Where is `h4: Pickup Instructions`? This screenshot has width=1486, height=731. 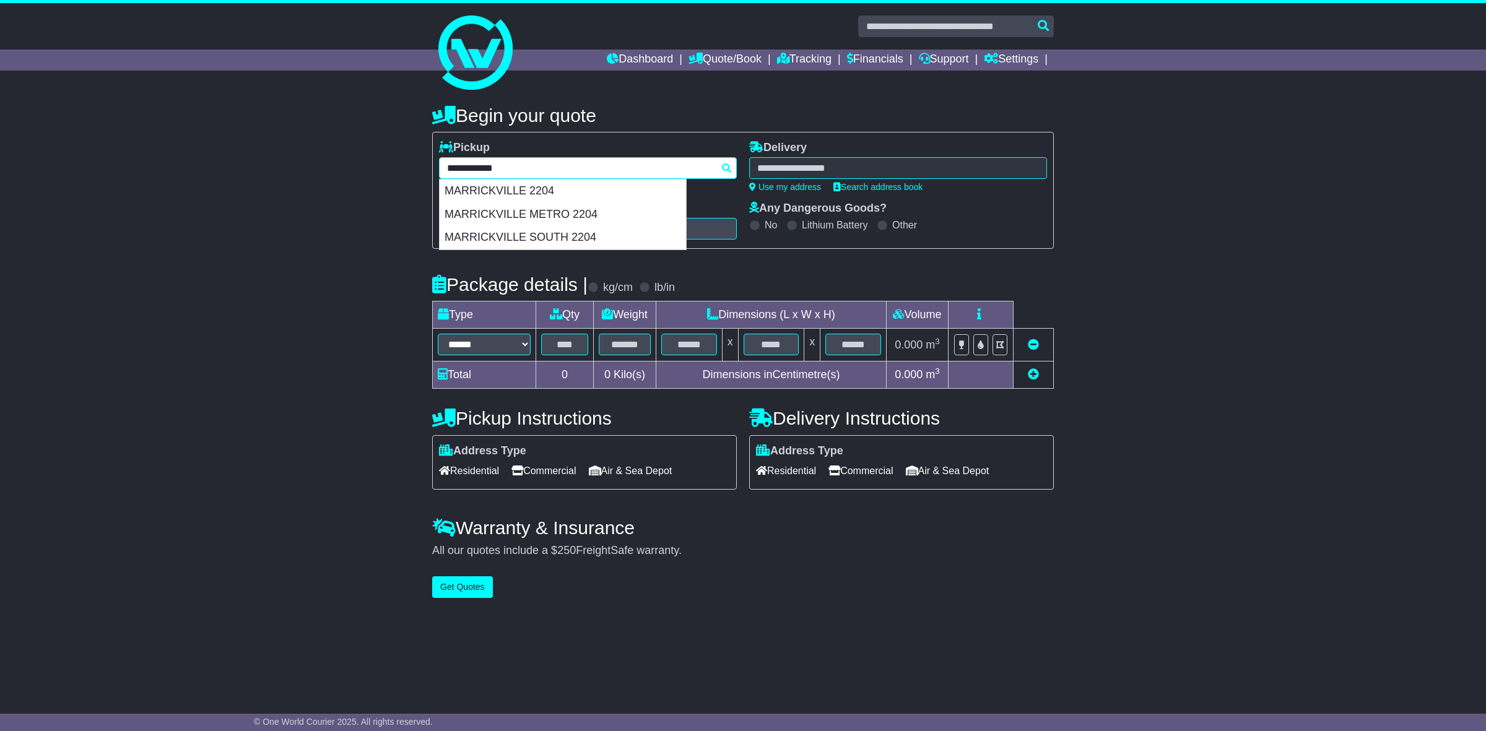 h4: Pickup Instructions is located at coordinates (585, 418).